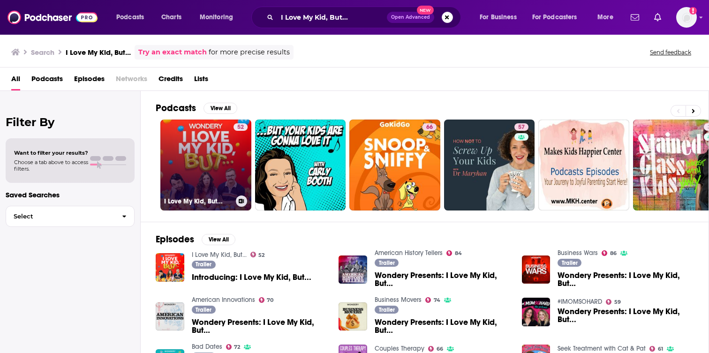 This screenshot has height=353, width=709. Describe the element at coordinates (196, 108) in the screenshot. I see `a: PodcastsView All` at that location.